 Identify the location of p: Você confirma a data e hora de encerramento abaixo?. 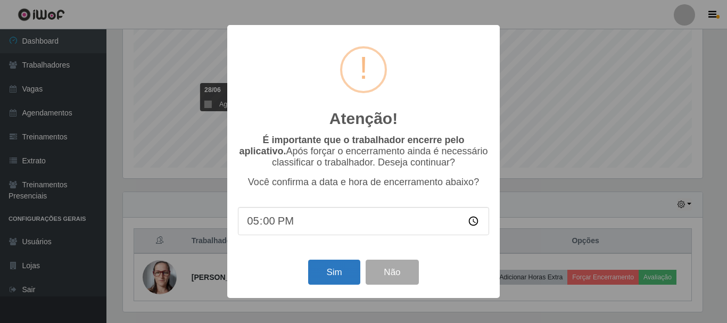
(363, 182).